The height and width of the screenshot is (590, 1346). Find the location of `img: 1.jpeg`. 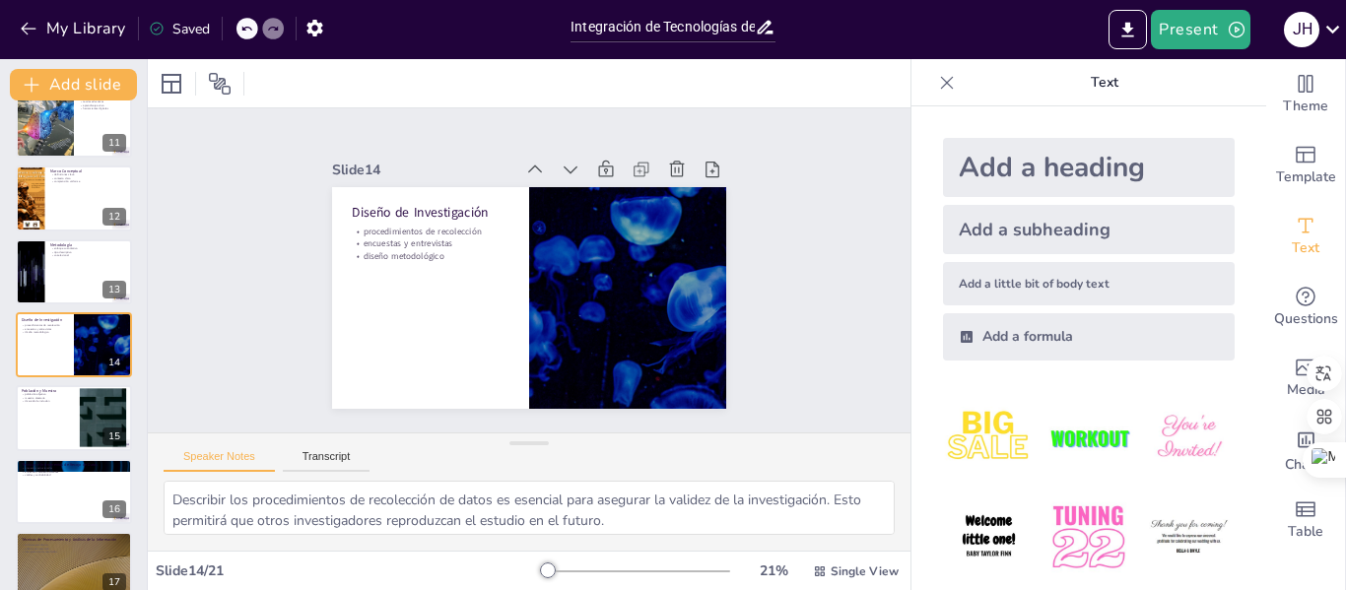

img: 1.jpeg is located at coordinates (988, 437).